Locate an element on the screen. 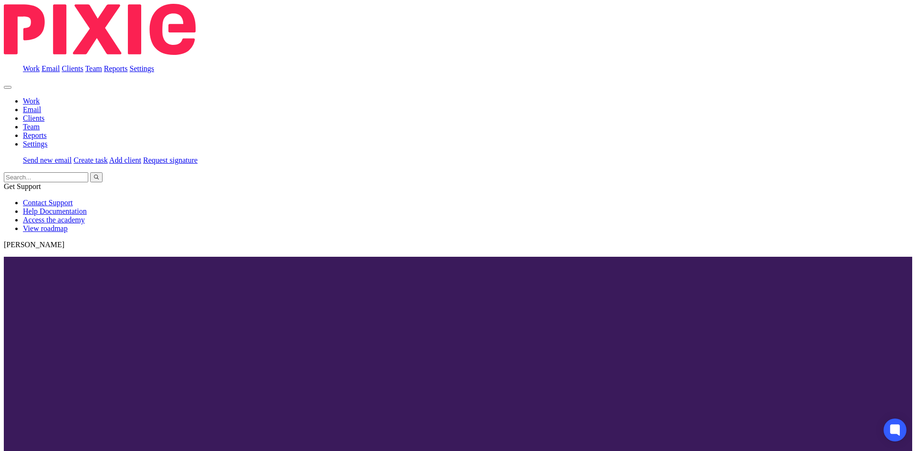  span: Access the academy is located at coordinates (54, 220).